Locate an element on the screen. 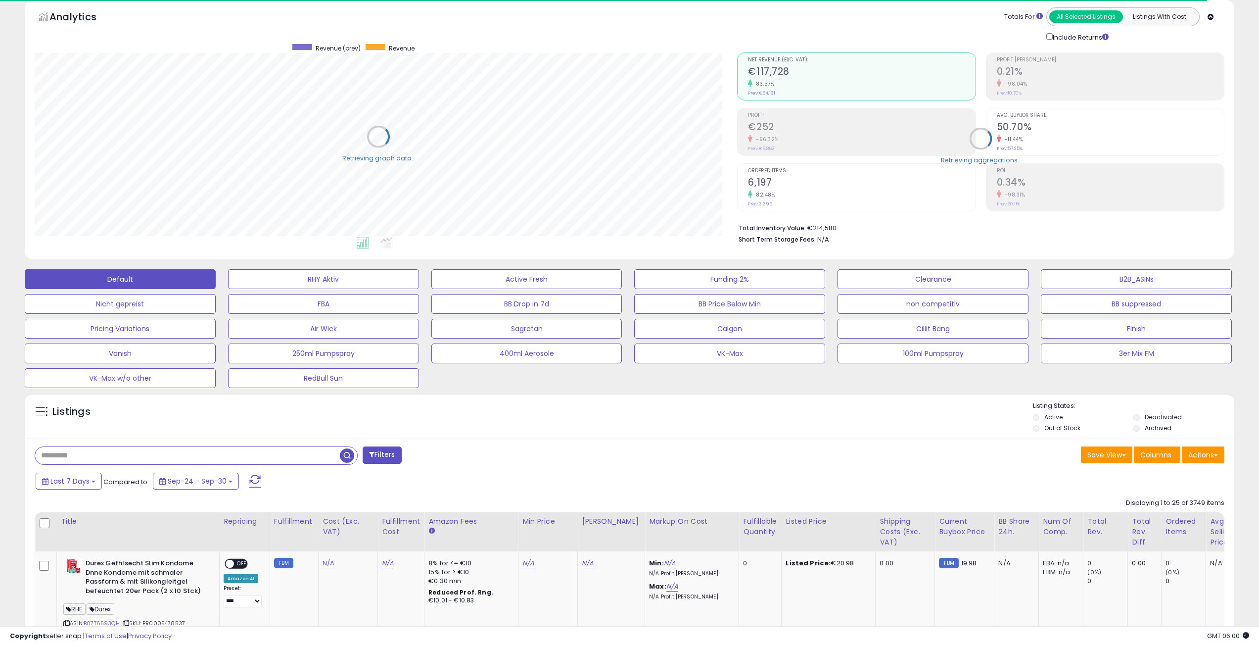  button: 400ml Aerosole is located at coordinates (527, 353).